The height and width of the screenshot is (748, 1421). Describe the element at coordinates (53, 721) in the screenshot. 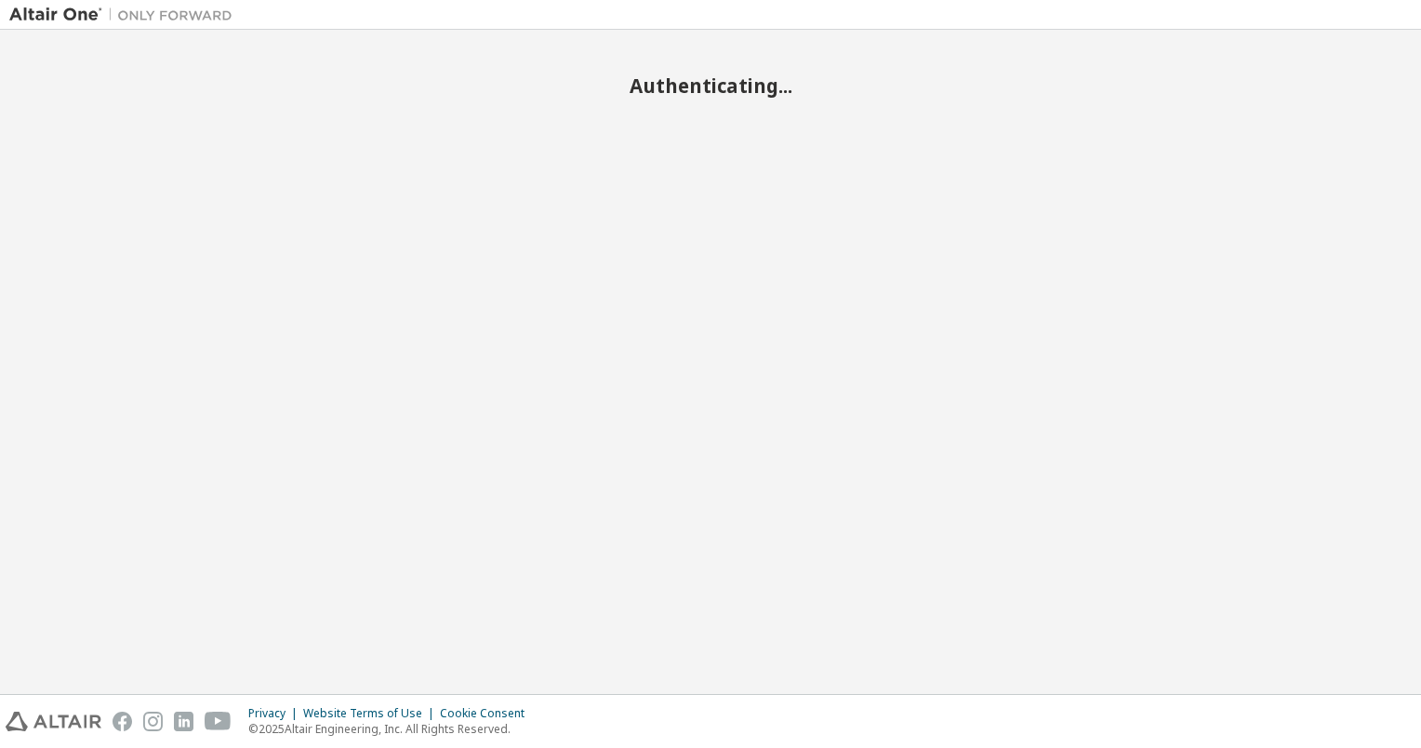

I see `img: altair_logo.svg` at that location.